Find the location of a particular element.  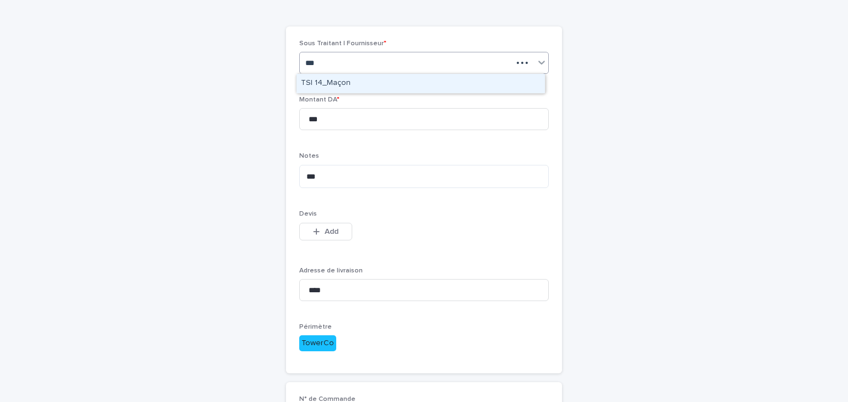

span: Montant DA is located at coordinates (319, 100).